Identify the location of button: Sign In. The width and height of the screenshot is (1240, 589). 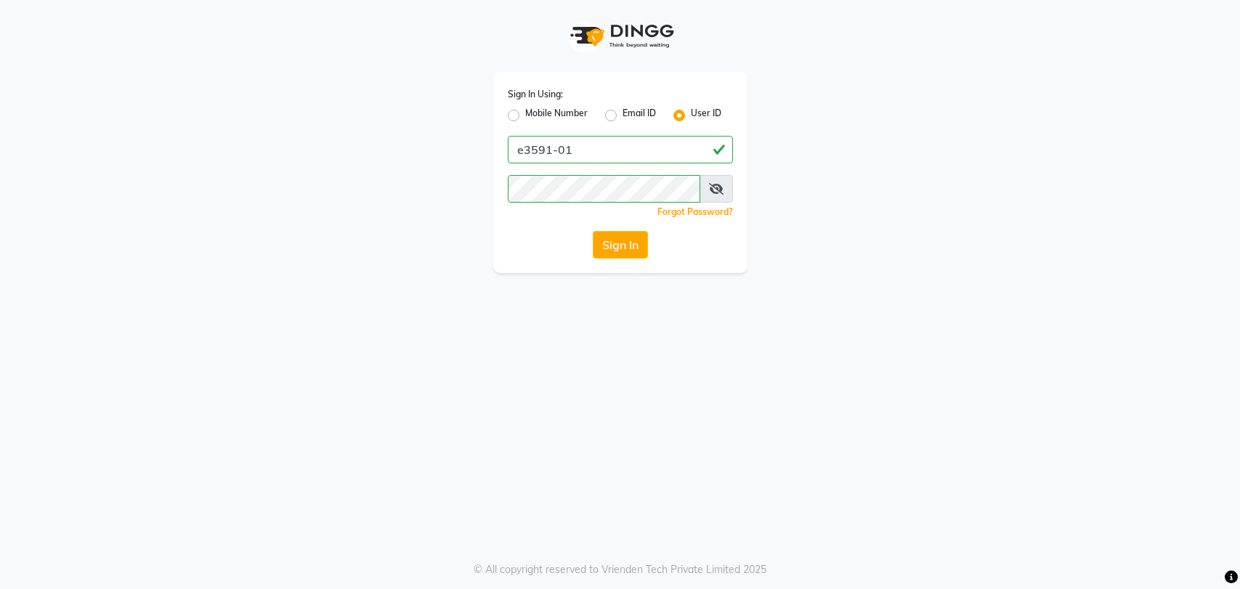
(620, 245).